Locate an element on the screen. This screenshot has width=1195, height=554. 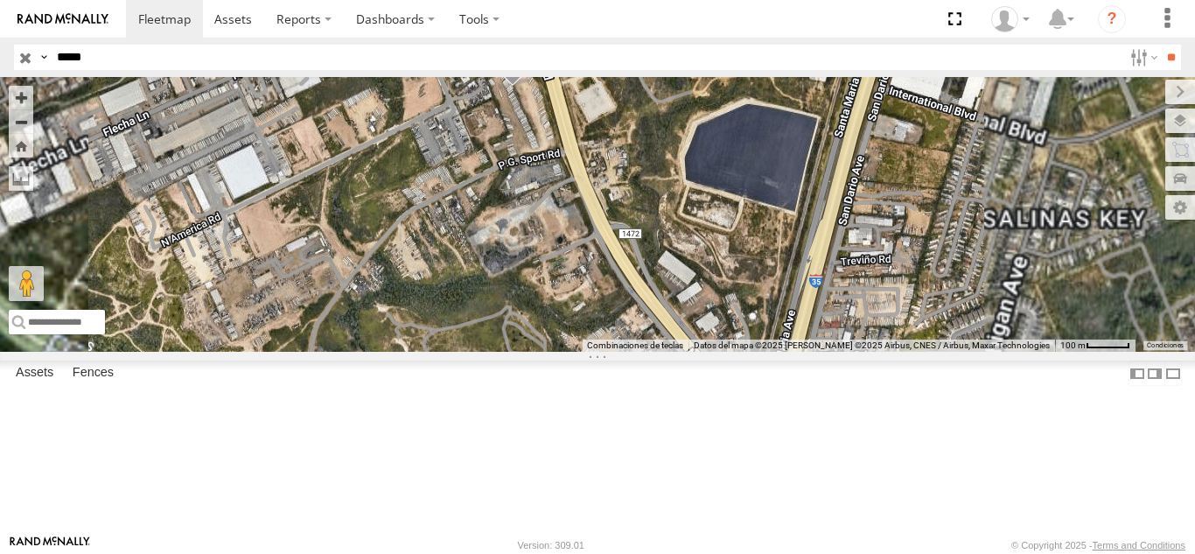
div: © Copyright 2025 - is located at coordinates (1098, 545).